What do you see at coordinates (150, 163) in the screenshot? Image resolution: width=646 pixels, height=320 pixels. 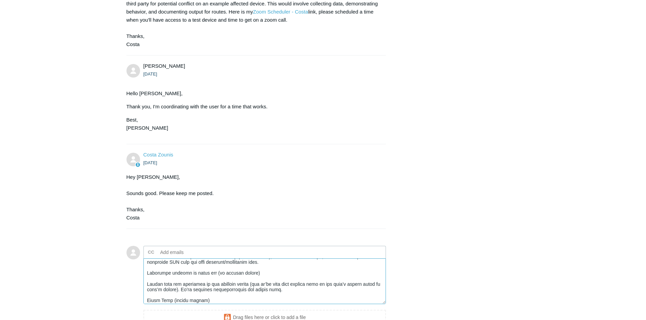 I see `time: 09/17/2025, 10:32` at bounding box center [150, 163].